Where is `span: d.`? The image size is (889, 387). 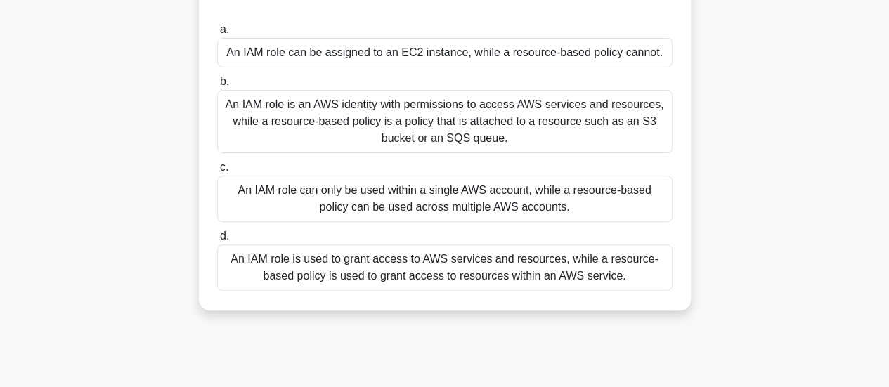 span: d. is located at coordinates (224, 235).